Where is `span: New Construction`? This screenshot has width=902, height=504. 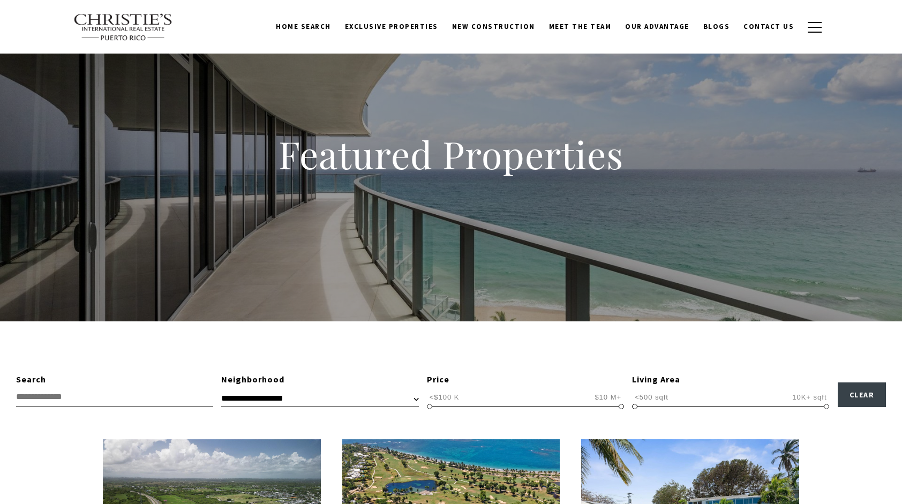 span: New Construction is located at coordinates (494, 26).